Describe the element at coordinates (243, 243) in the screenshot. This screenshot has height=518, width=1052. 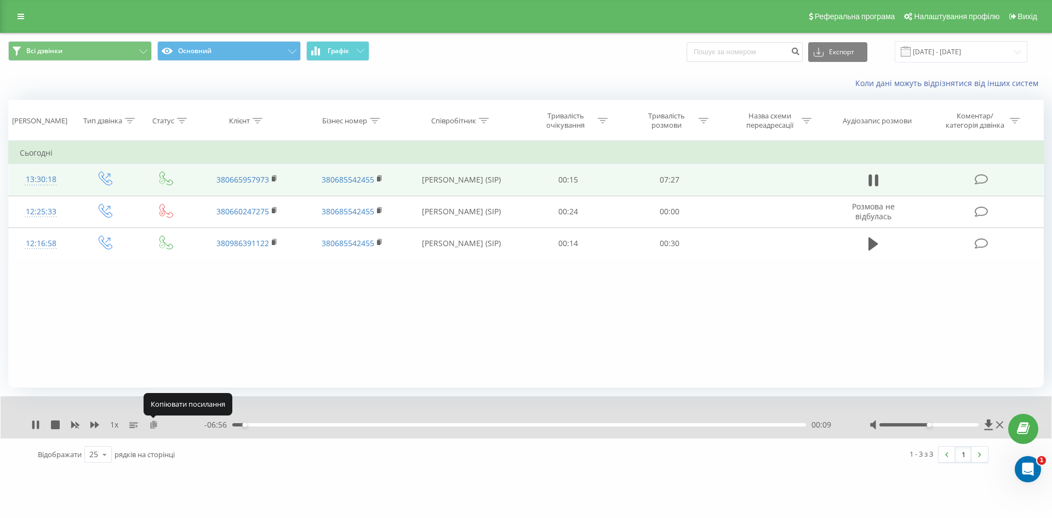
I see `a: 380986391122` at that location.